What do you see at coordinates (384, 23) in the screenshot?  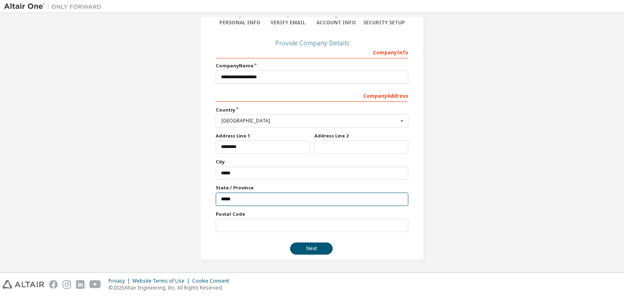 I see `div: Security Setup` at bounding box center [384, 23].